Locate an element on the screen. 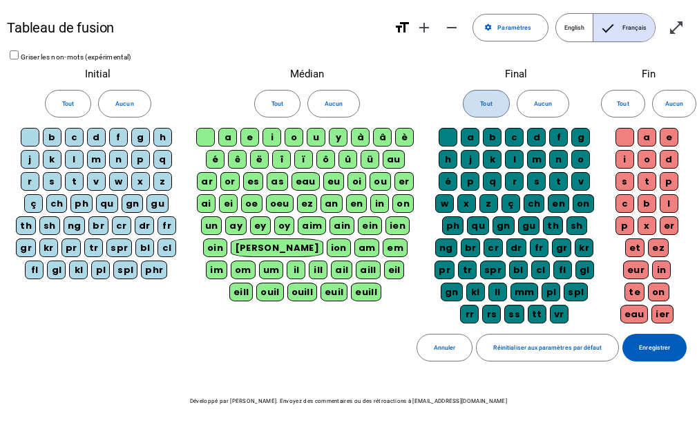  div: d is located at coordinates (536, 137).